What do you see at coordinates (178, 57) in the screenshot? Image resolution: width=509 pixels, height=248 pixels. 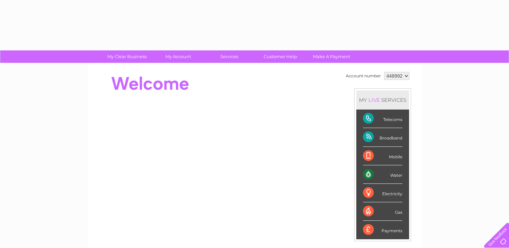 I see `a: My Account` at bounding box center [178, 57].